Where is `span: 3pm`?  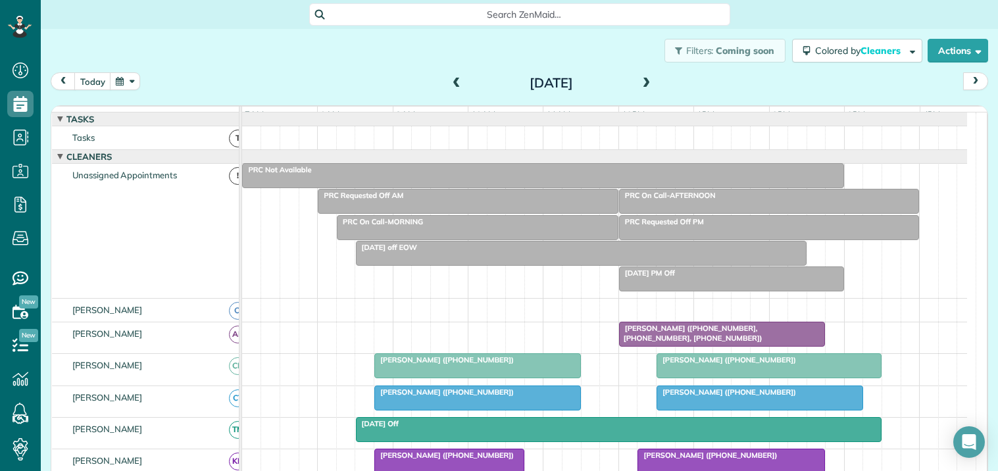 span: 3pm is located at coordinates (856, 115).